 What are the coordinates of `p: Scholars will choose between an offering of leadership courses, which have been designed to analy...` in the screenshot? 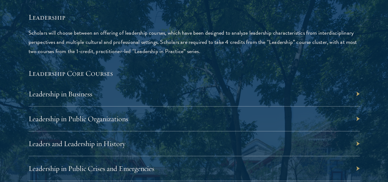 It's located at (194, 42).